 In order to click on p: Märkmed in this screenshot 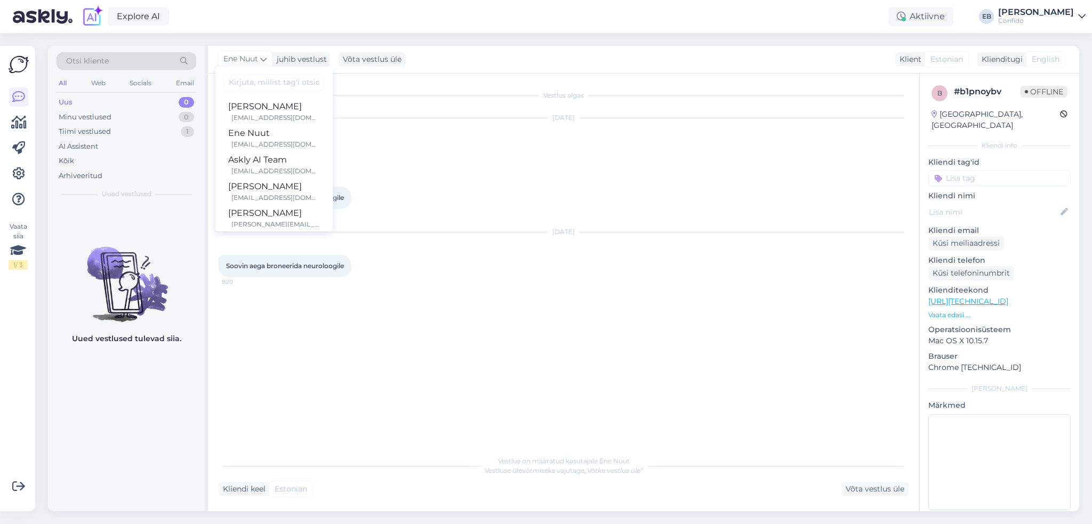, I will do `click(999, 405)`.